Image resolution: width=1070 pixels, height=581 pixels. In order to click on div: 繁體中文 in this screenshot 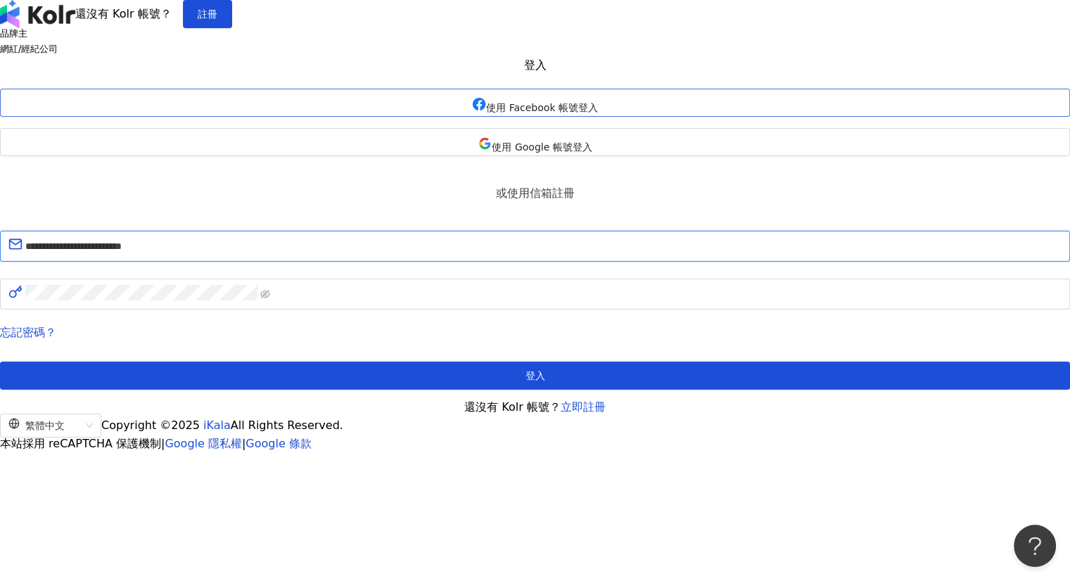, I will do `click(44, 426)`.